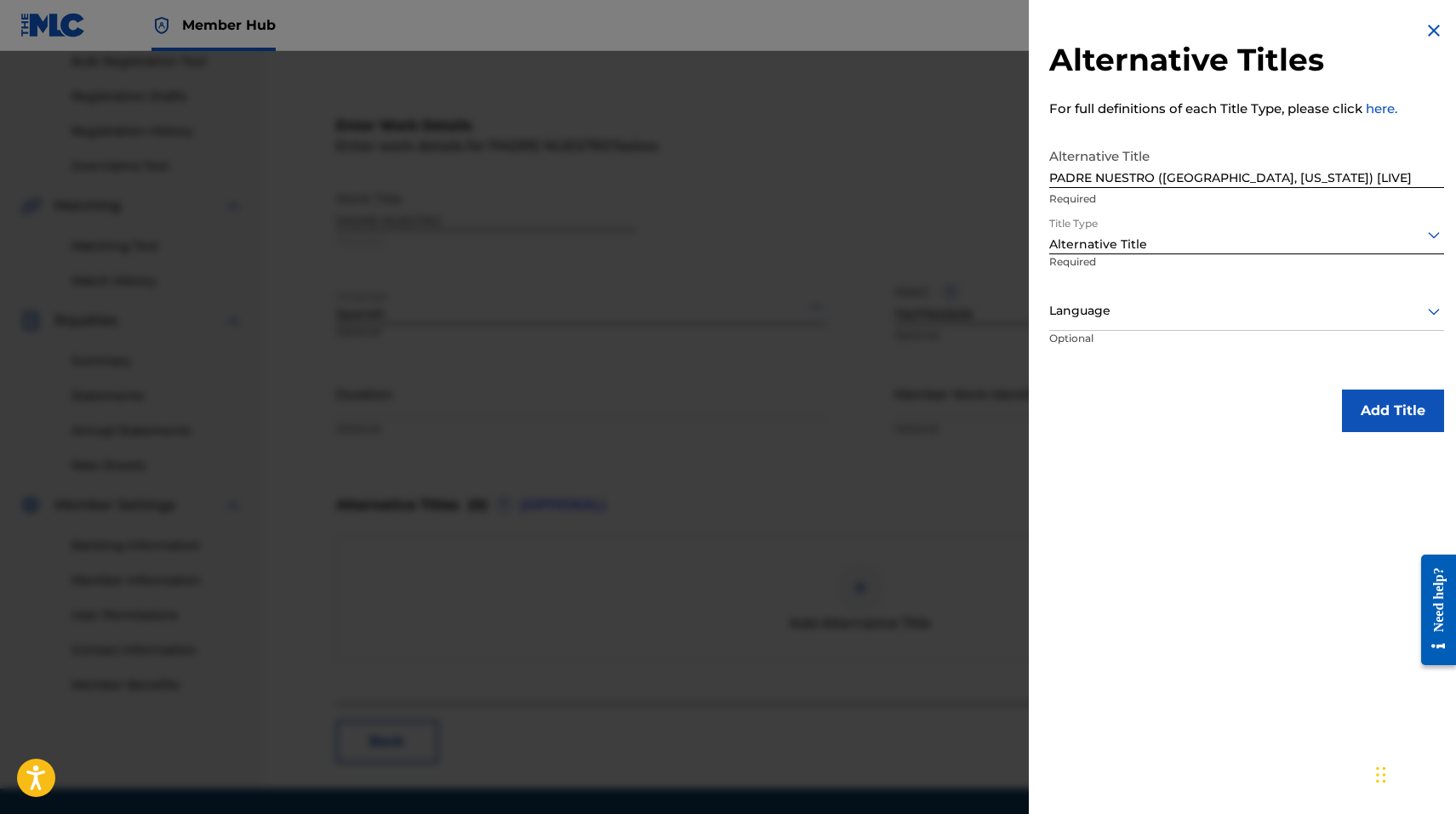 The width and height of the screenshot is (1456, 814). Describe the element at coordinates (1247, 60) in the screenshot. I see `h2: Alternative Titles` at that location.